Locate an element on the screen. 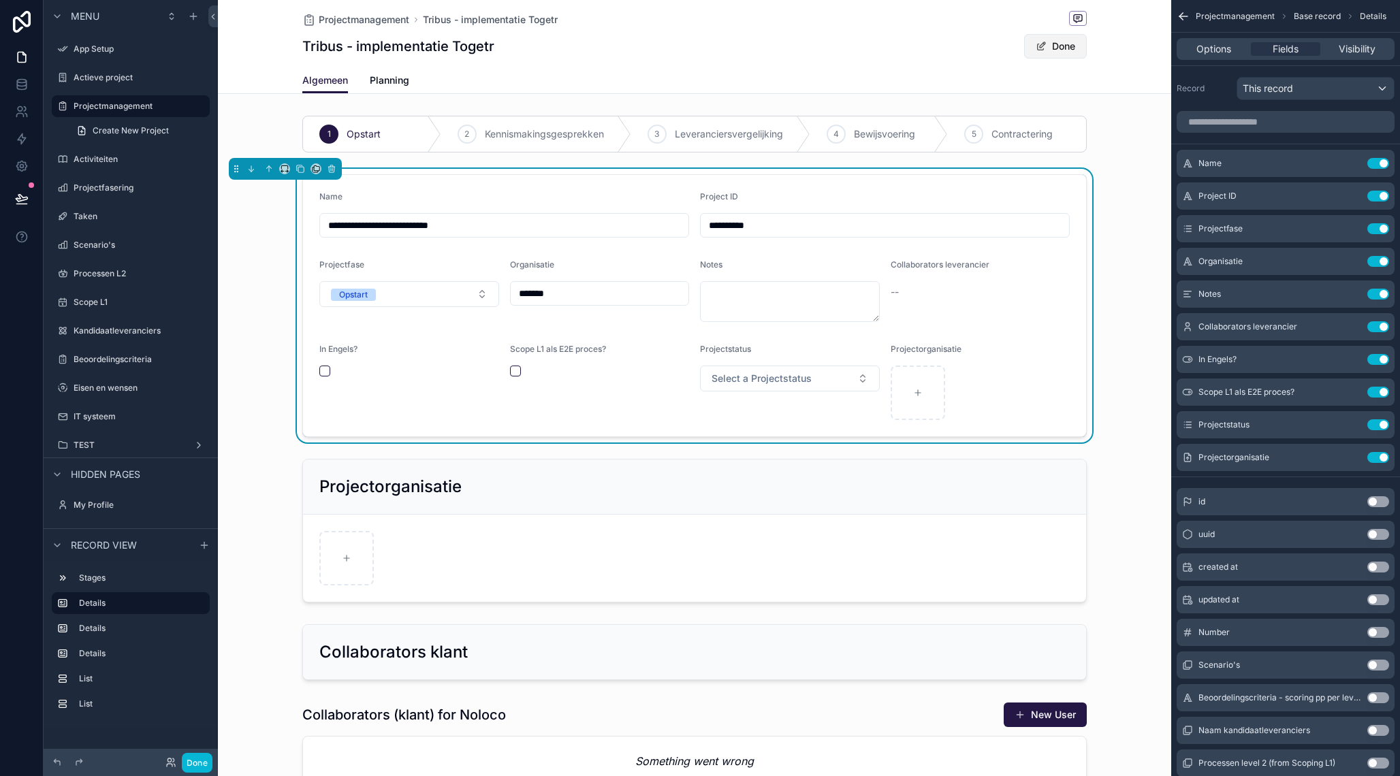 The image size is (1400, 776). a: Processen L2 is located at coordinates (131, 274).